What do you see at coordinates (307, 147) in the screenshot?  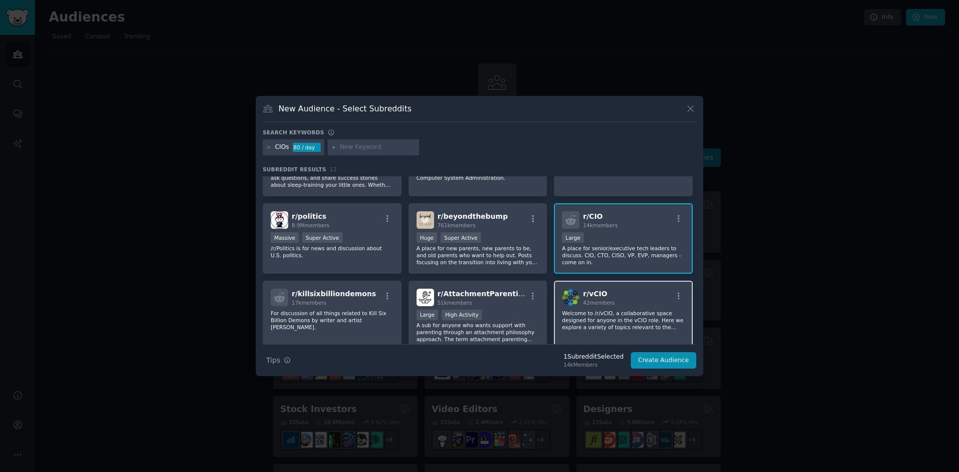 I see `div: 80 / day` at bounding box center [307, 147].